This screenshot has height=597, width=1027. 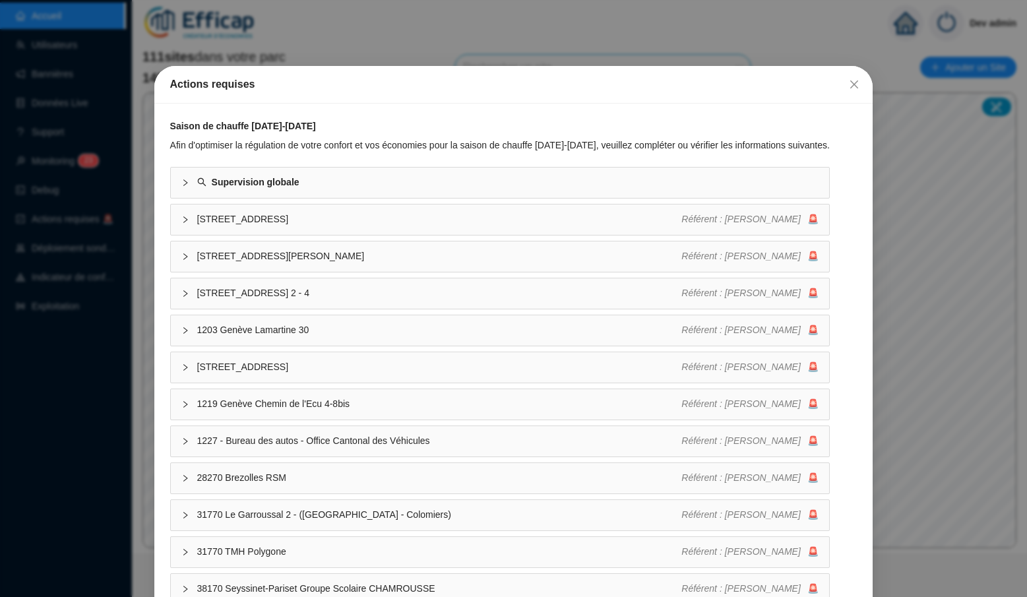 I want to click on button: Close, so click(x=854, y=84).